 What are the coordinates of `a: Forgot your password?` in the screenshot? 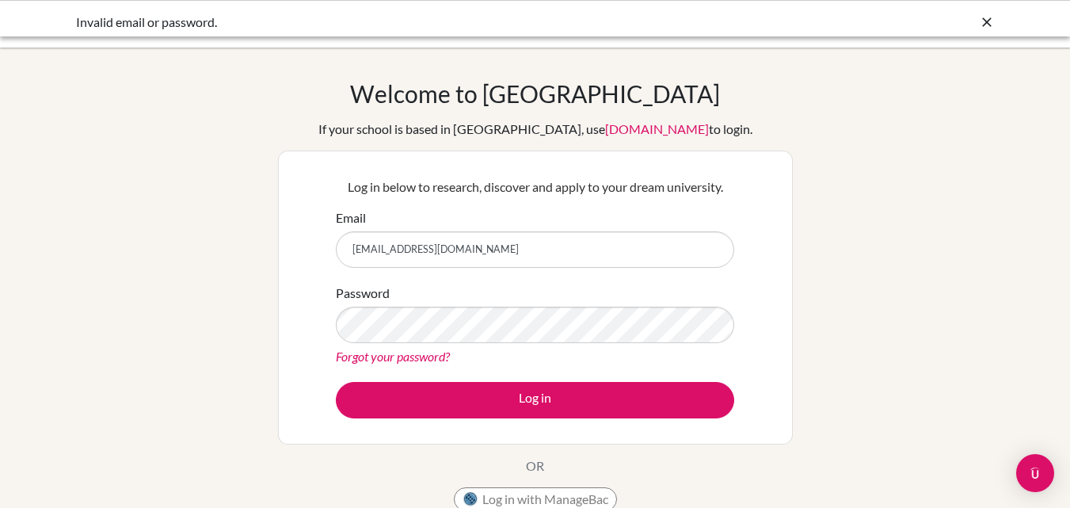 It's located at (393, 356).